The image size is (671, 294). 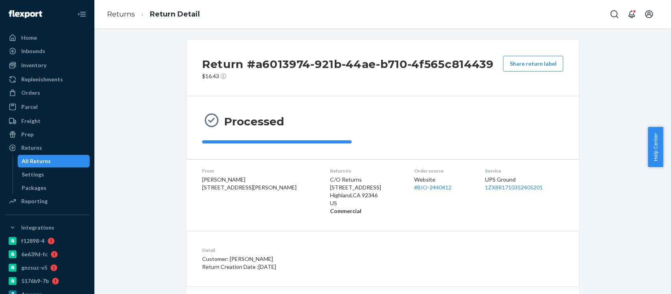 What do you see at coordinates (254, 122) in the screenshot?
I see `h3: Processed` at bounding box center [254, 122].